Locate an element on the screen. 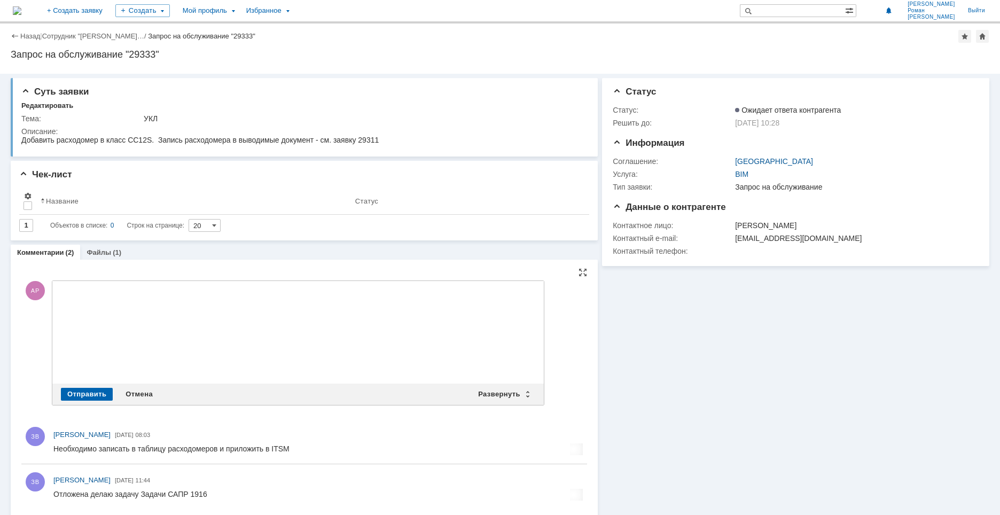  span: Роман is located at coordinates (931, 11).